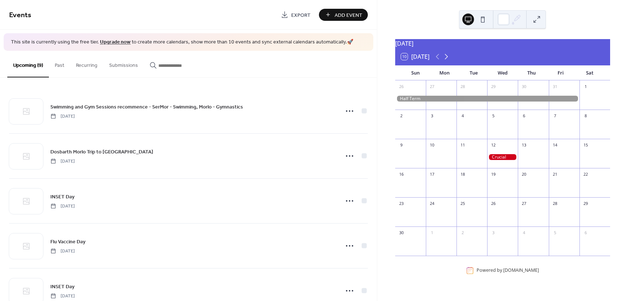 This screenshot has width=628, height=301. Describe the element at coordinates (432, 145) in the screenshot. I see `div: 10` at that location.